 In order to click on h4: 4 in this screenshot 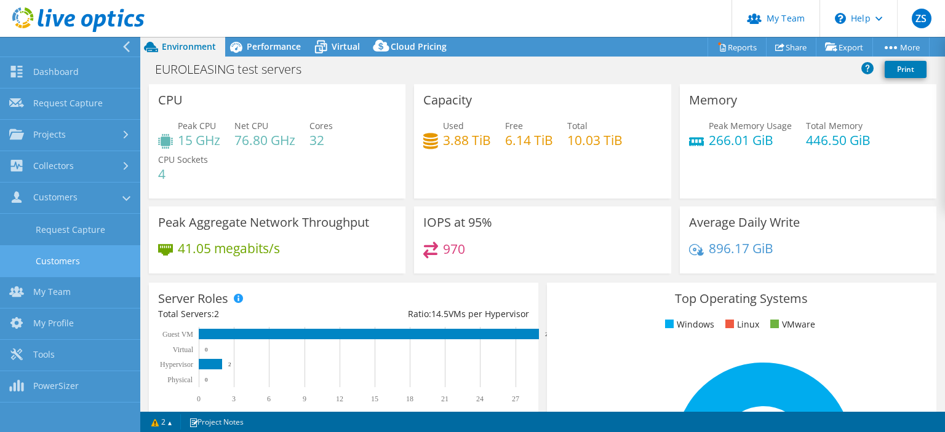, I will do `click(183, 174)`.